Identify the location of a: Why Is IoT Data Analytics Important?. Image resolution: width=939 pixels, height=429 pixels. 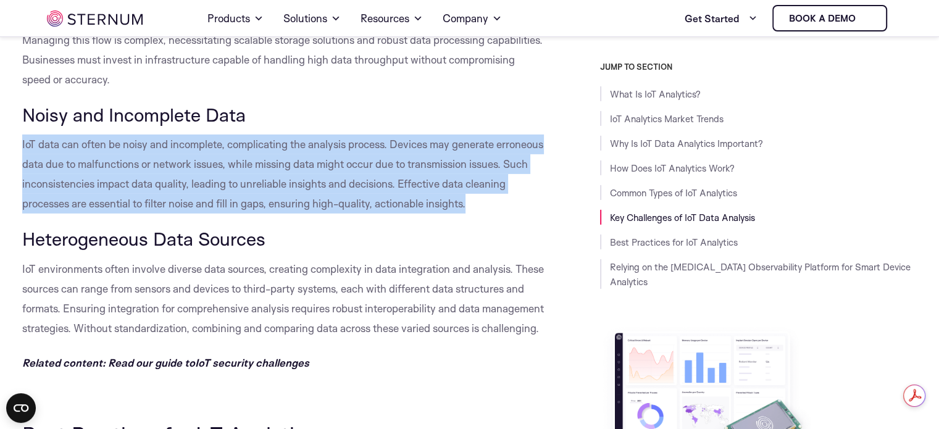
(687, 143).